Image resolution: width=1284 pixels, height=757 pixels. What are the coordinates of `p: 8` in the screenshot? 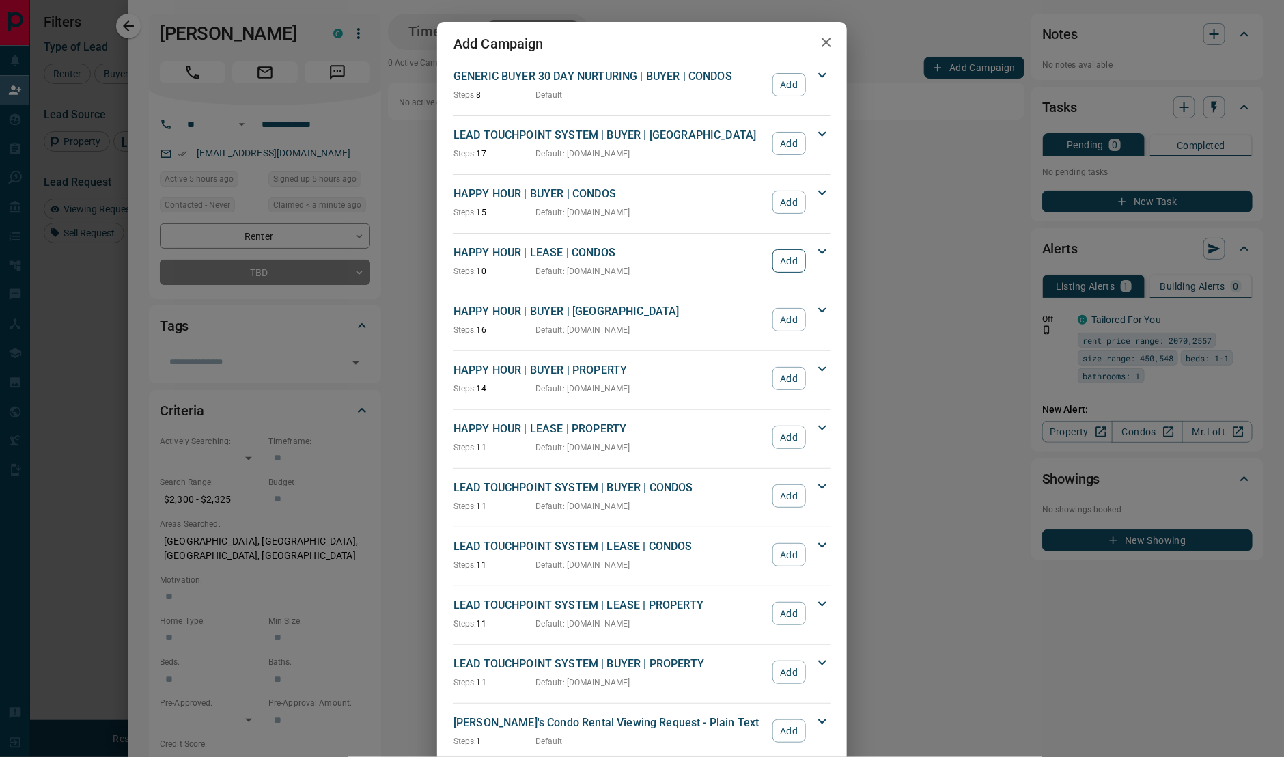 It's located at (495, 95).